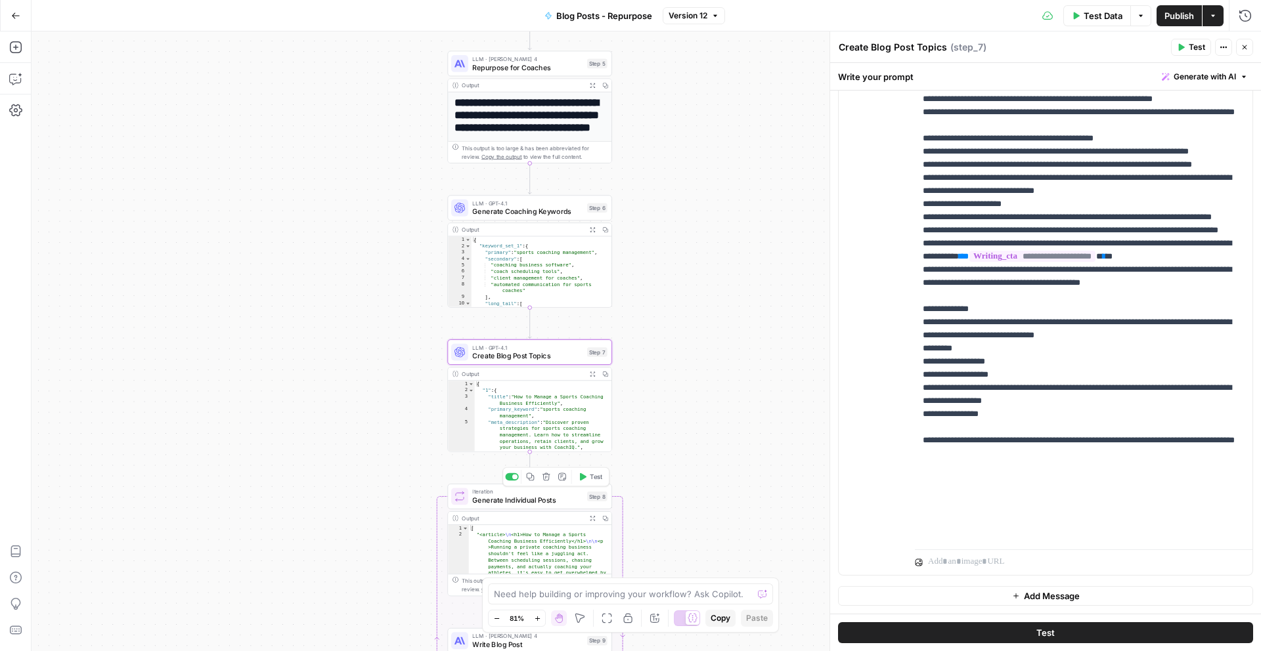  What do you see at coordinates (597, 641) in the screenshot?
I see `div: Step 9` at bounding box center [597, 641].